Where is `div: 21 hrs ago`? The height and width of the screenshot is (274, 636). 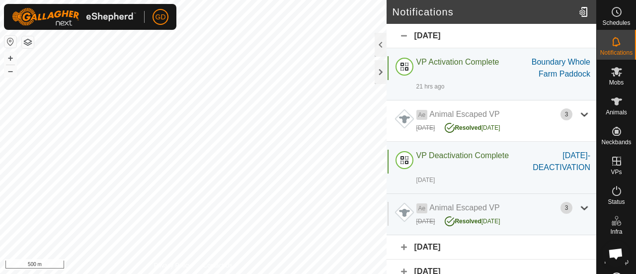 div: 21 hrs ago is located at coordinates (430, 86).